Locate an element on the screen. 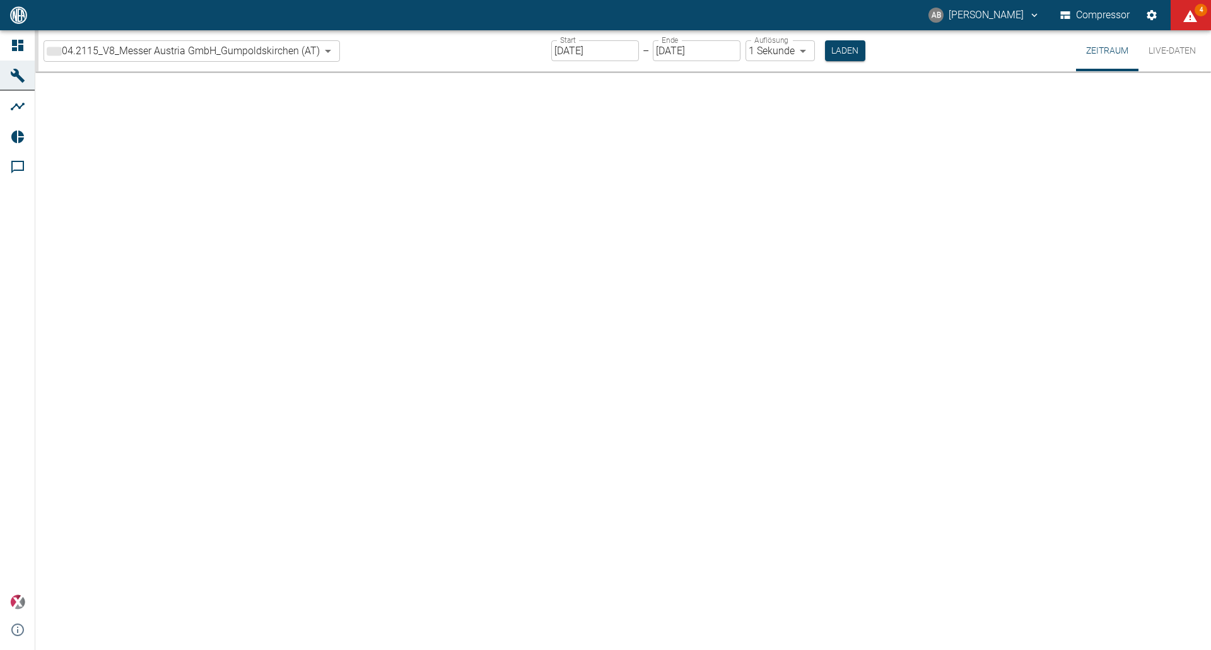 This screenshot has width=1211, height=650. img: Xplore Logo is located at coordinates (18, 603).